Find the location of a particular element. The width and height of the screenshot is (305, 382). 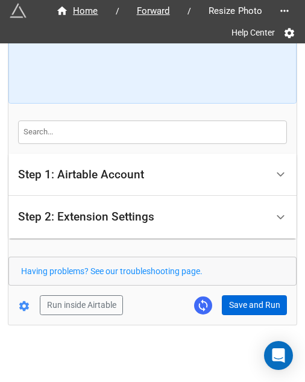

a: Help Center is located at coordinates (253, 33).